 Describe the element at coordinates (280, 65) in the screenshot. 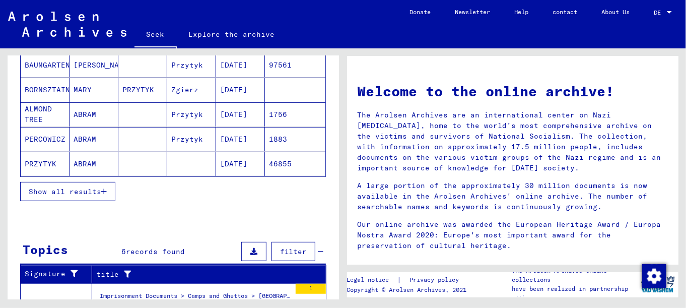

I see `font: 97561` at that location.